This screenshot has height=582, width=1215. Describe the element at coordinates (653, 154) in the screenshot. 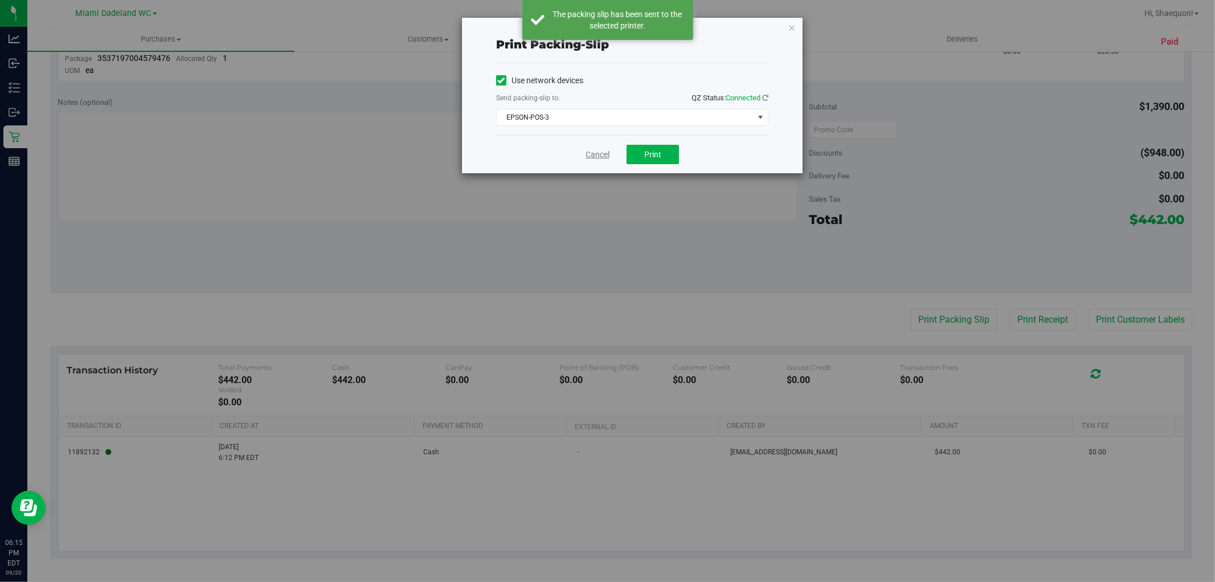

I see `span: Print` at that location.